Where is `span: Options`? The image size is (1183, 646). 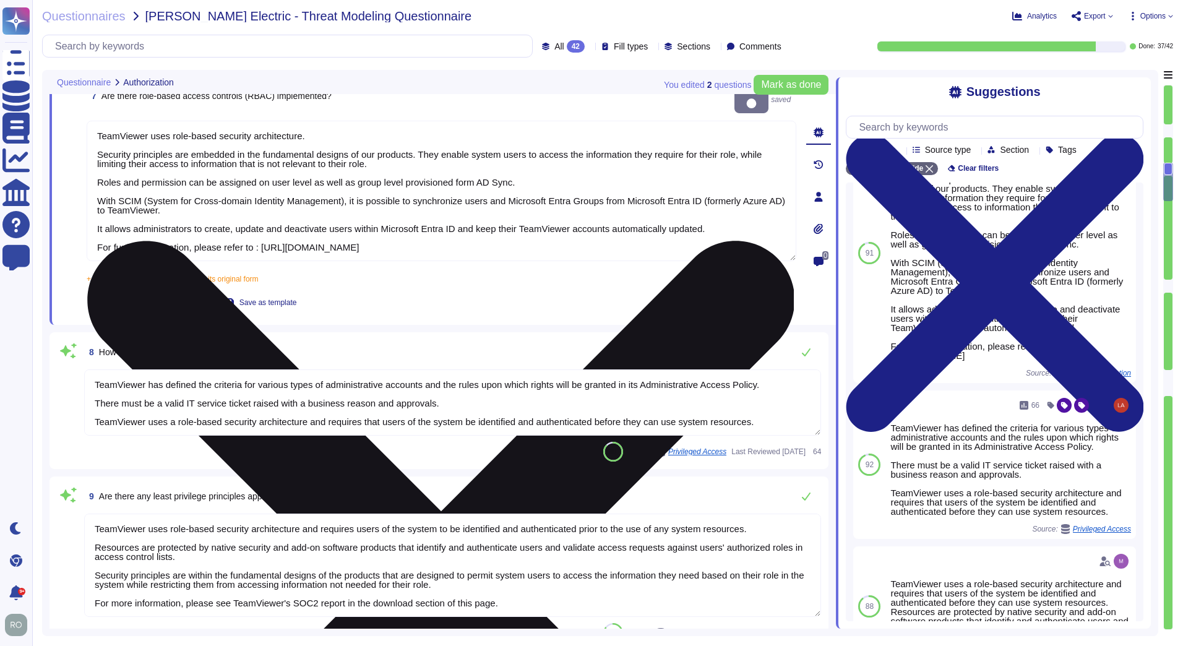
span: Options is located at coordinates (1153, 16).